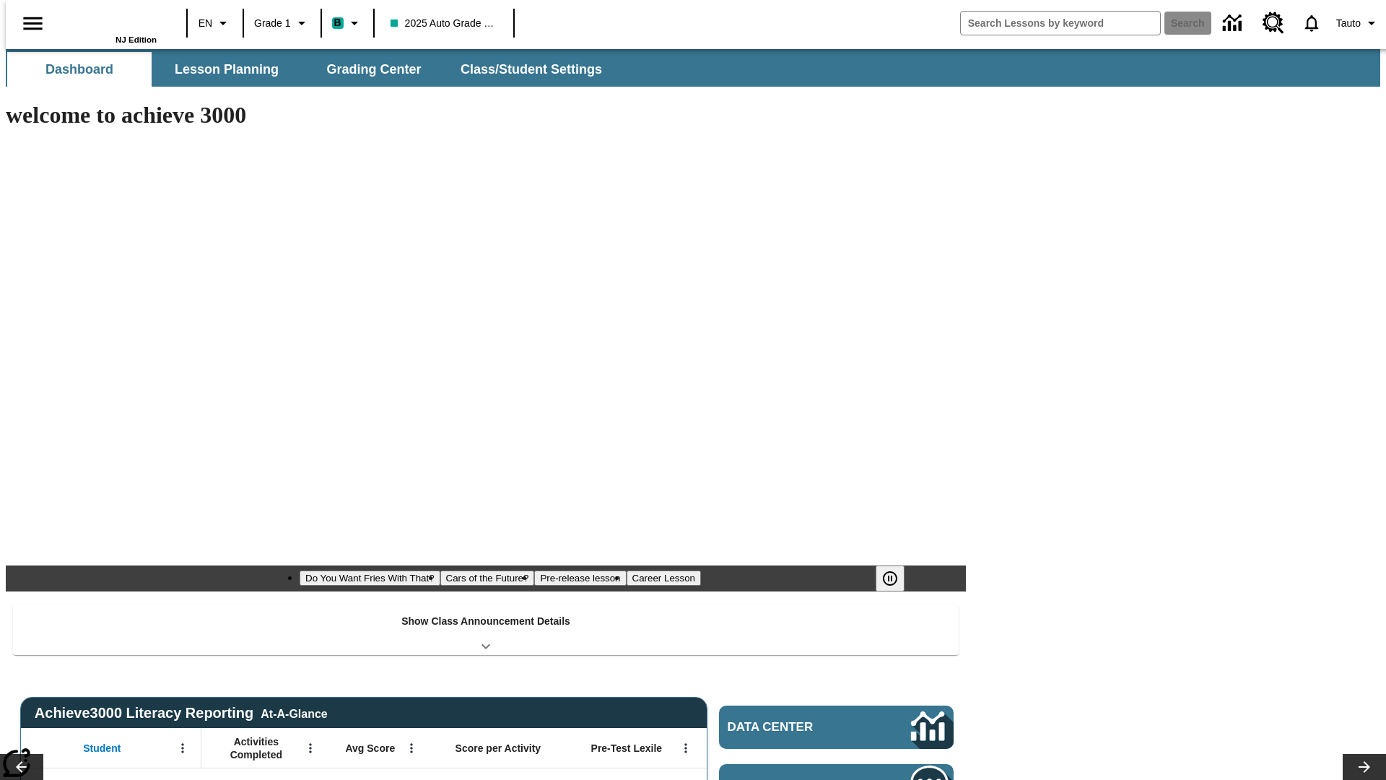 The width and height of the screenshot is (1386, 780). What do you see at coordinates (294, 712) in the screenshot?
I see `div: At-A-Glance` at bounding box center [294, 712].